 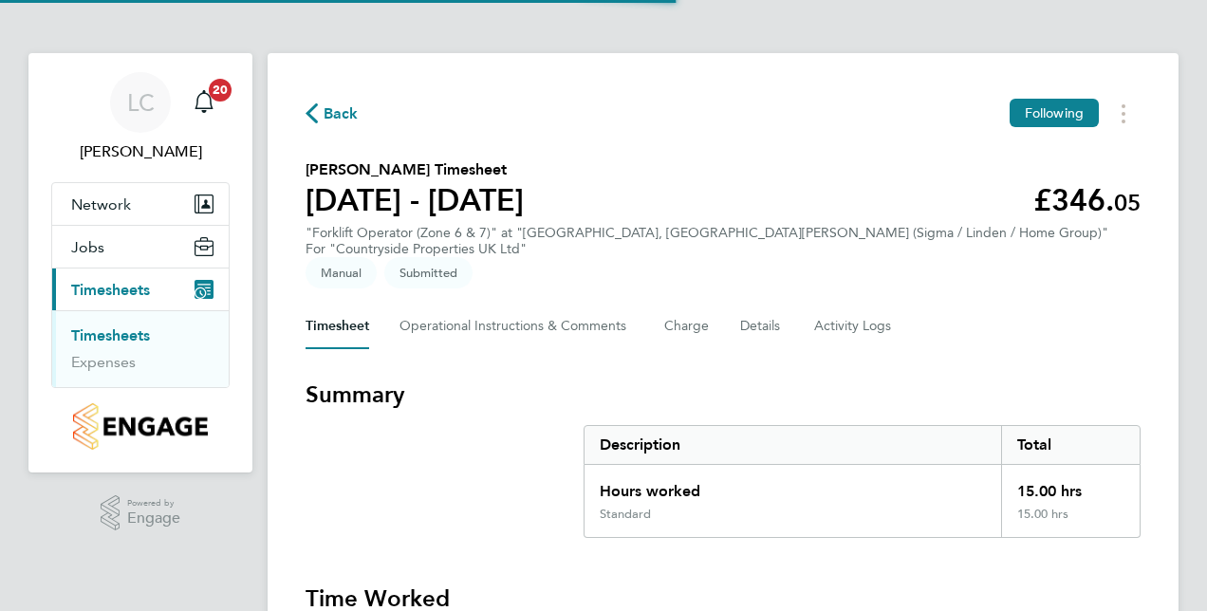 I want to click on button: Timesheets, so click(x=140, y=289).